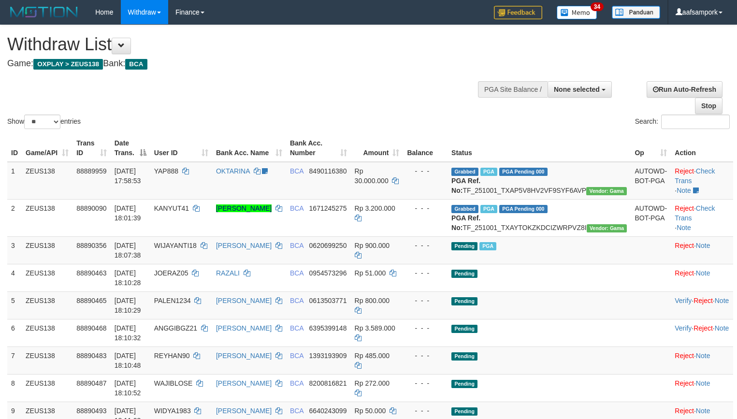  I want to click on td: 4, so click(14, 277).